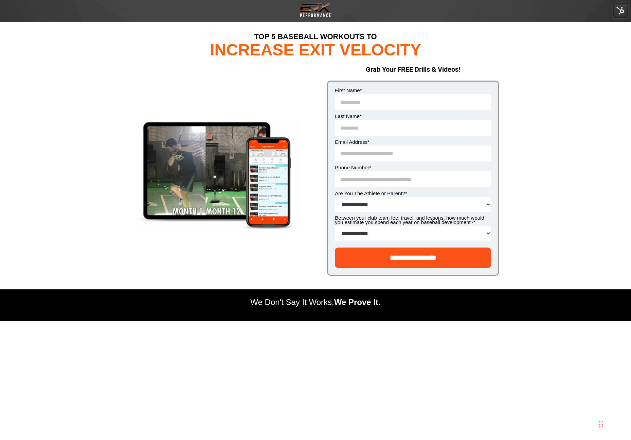 This screenshot has width=631, height=440. I want to click on img: HubSpot Tools Menu Toggle, so click(621, 11).